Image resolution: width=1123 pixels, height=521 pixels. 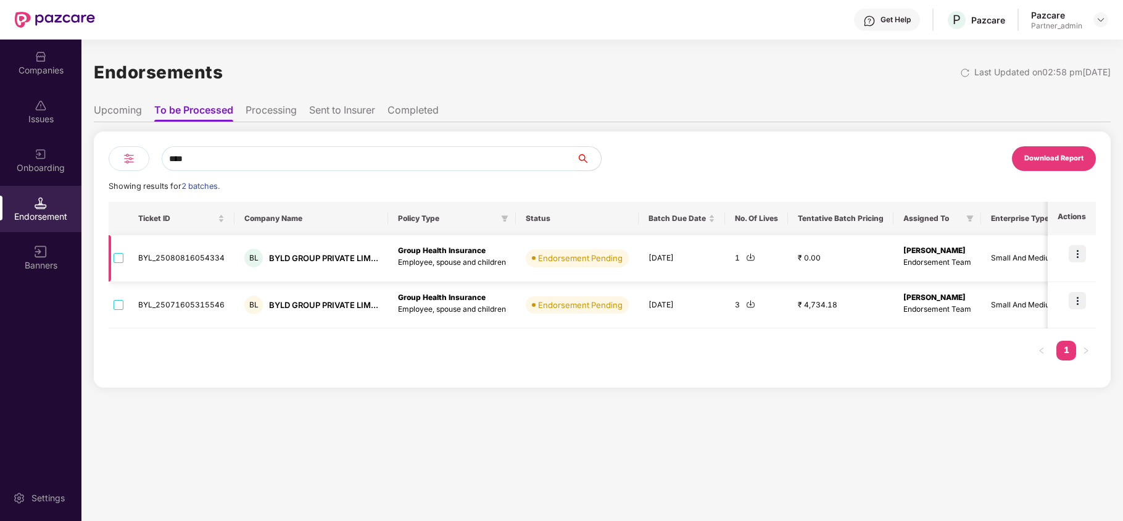 I want to click on span: 2 batches., so click(x=201, y=186).